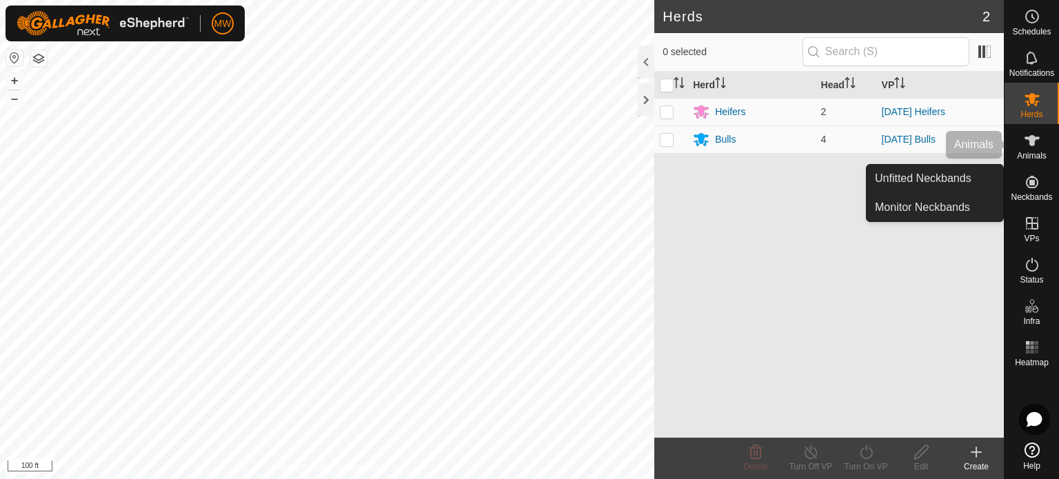 This screenshot has height=479, width=1059. Describe the element at coordinates (1032, 466) in the screenshot. I see `span: Help` at that location.